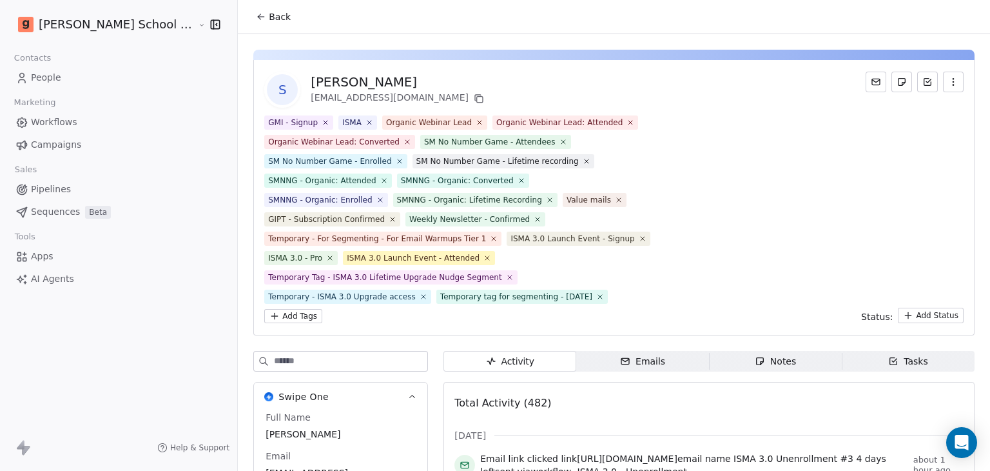 This screenshot has width=990, height=471. Describe the element at coordinates (469, 219) in the screenshot. I see `div: Weekly Newsletter - Confirmed` at that location.